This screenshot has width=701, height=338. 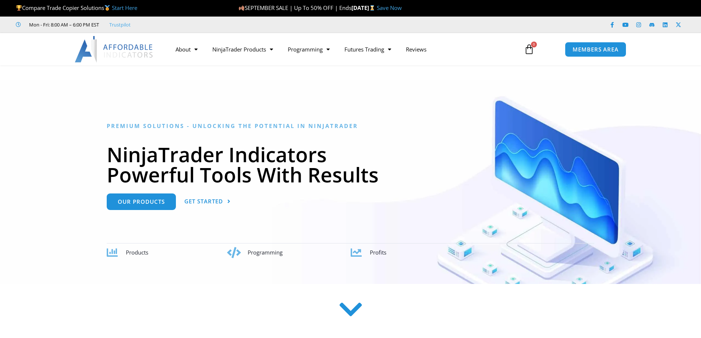 What do you see at coordinates (265, 252) in the screenshot?
I see `span: Programming` at bounding box center [265, 252].